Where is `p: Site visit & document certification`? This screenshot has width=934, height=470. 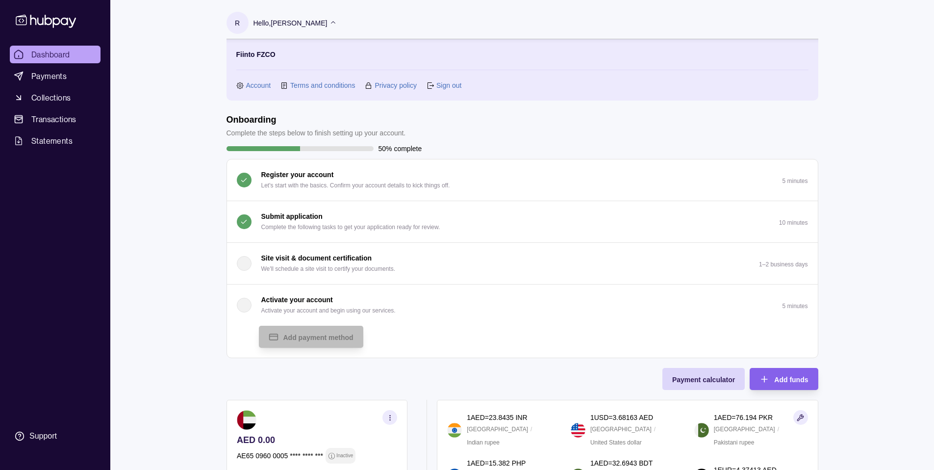
p: Site visit & document certification is located at coordinates (317, 258).